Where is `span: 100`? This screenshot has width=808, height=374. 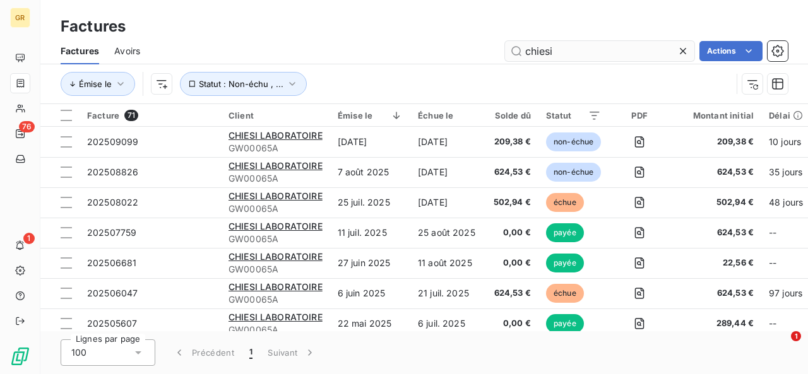 span: 100 is located at coordinates (79, 353).